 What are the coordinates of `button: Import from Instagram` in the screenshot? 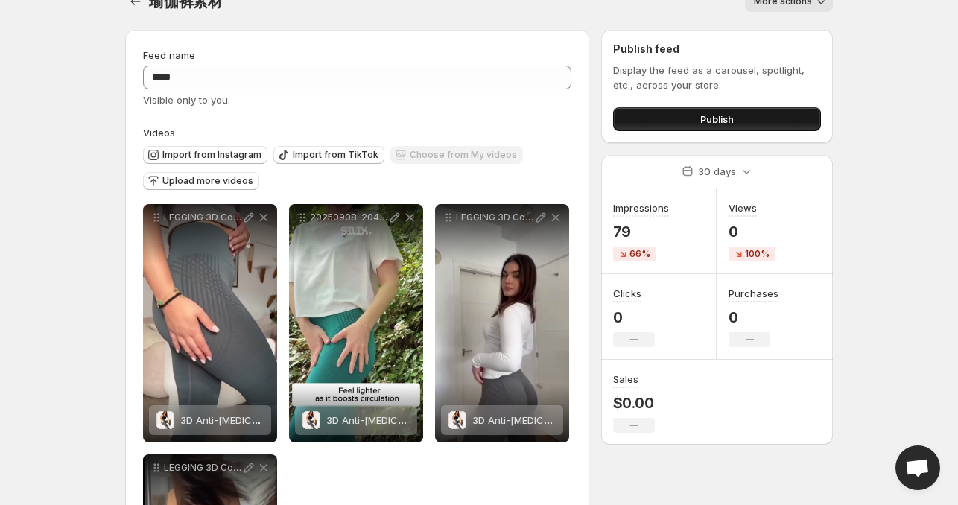 It's located at (205, 155).